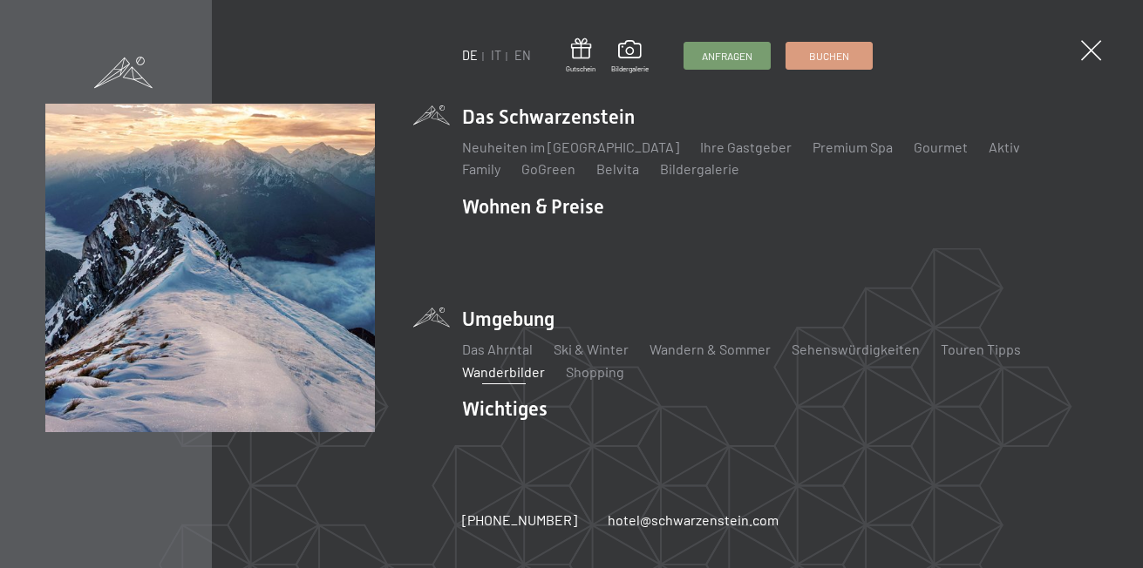  What do you see at coordinates (693, 520) in the screenshot?
I see `a: hotel@schwarzenstein.com` at bounding box center [693, 520].